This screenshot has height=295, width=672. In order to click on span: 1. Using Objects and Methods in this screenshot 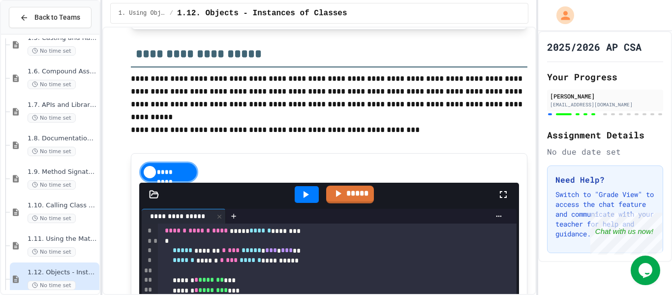, I will do `click(142, 13)`.